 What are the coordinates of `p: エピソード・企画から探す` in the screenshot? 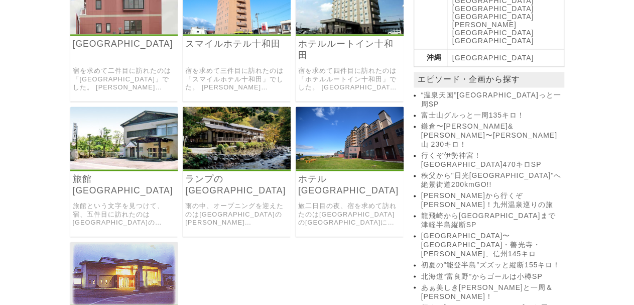 It's located at (489, 79).